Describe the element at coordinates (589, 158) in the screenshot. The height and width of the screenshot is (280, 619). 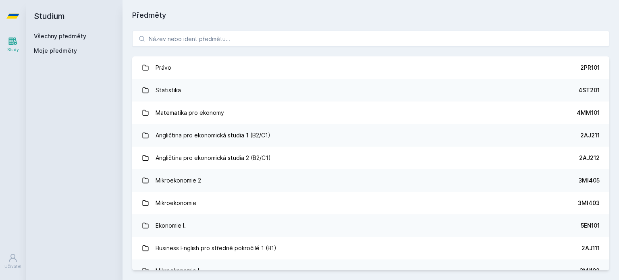
I see `div: 2AJ212` at that location.